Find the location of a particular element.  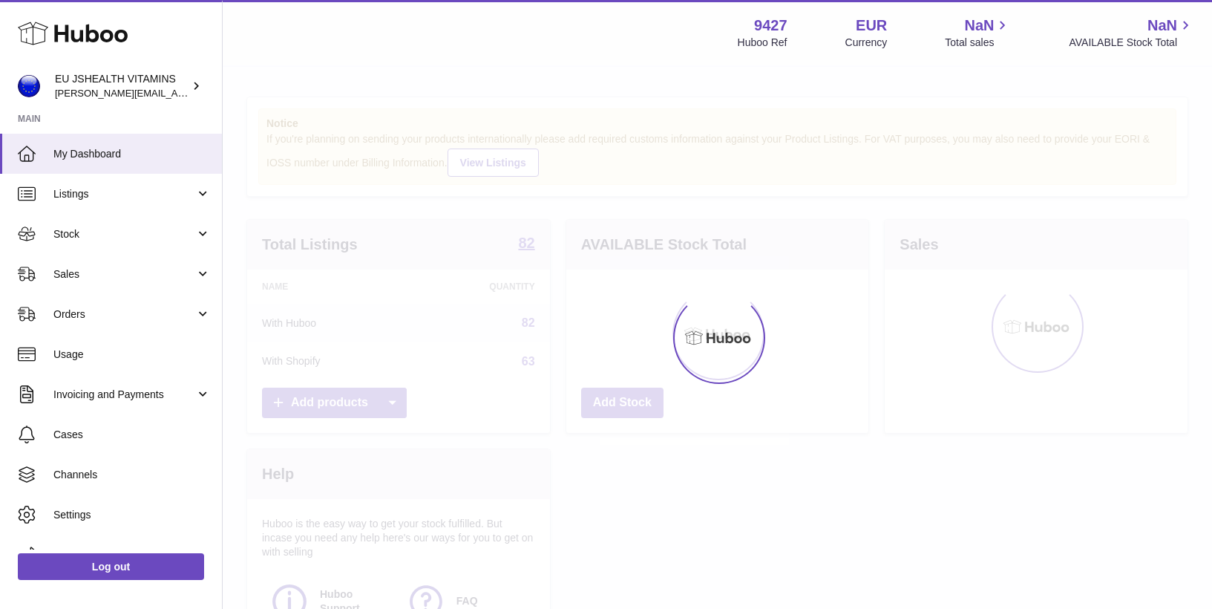

span: Stock is located at coordinates (124, 234).